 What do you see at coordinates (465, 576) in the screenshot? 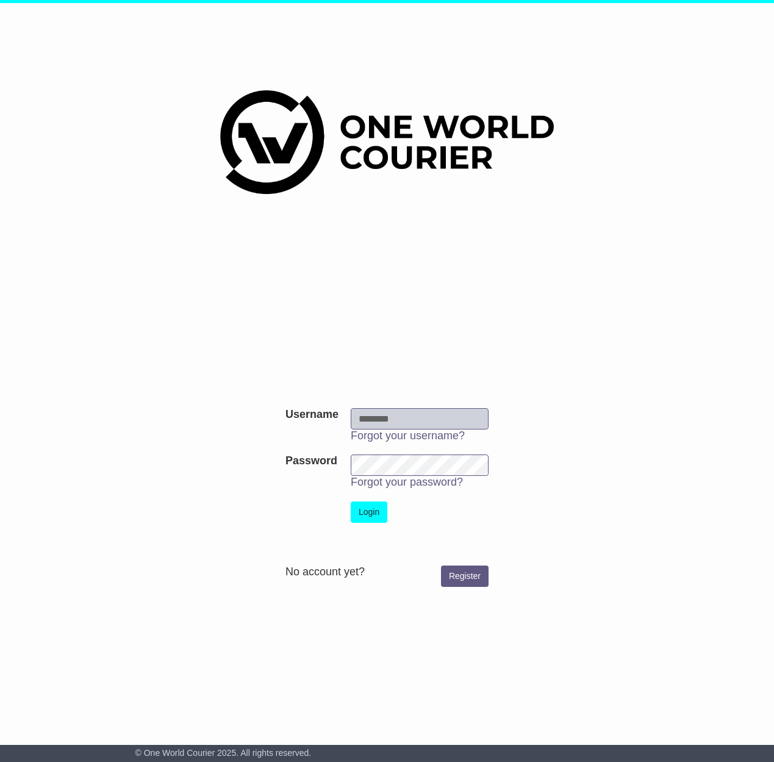
I see `a: Register` at bounding box center [465, 576].